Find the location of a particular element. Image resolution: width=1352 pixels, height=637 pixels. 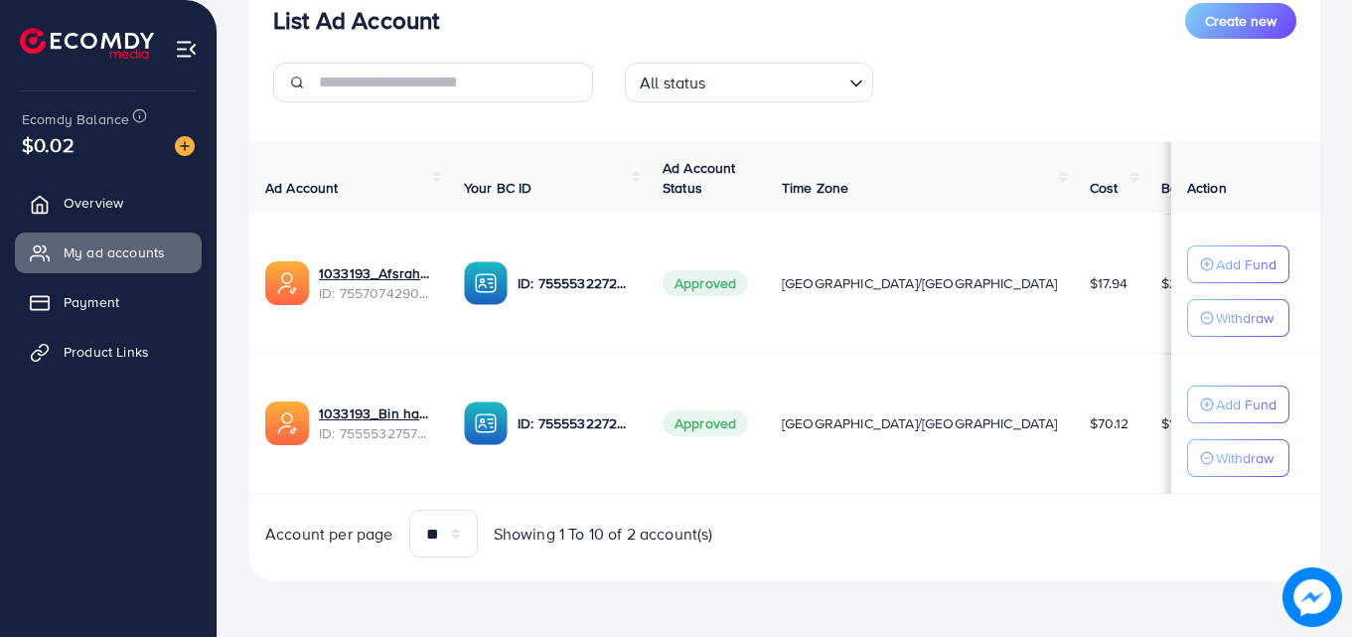

a: Overview is located at coordinates (108, 203).